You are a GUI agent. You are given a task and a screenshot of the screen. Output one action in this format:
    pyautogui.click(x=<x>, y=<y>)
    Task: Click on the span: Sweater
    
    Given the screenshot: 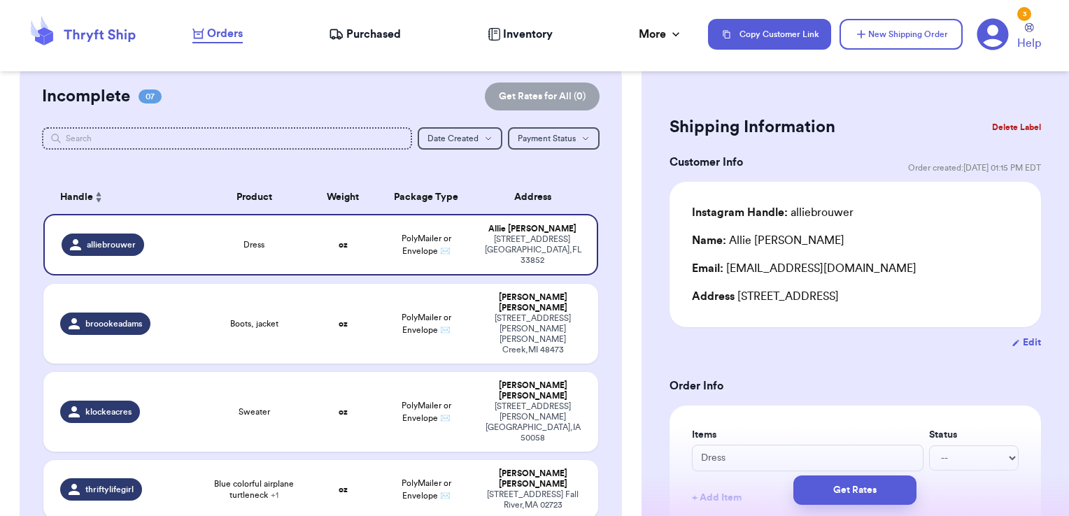 What is the action you would take?
    pyautogui.click(x=254, y=412)
    